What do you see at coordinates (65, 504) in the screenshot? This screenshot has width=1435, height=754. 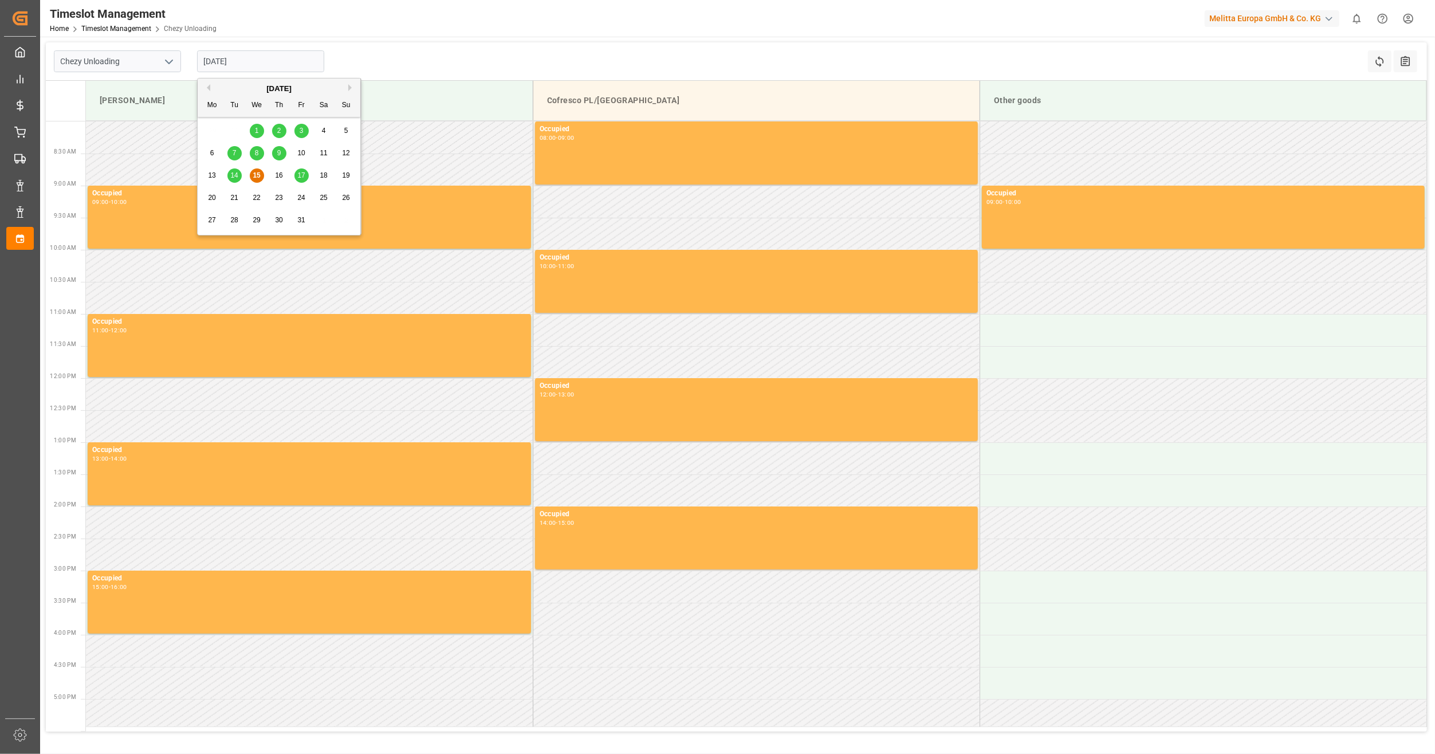 I see `span: 2:00 PM` at bounding box center [65, 504].